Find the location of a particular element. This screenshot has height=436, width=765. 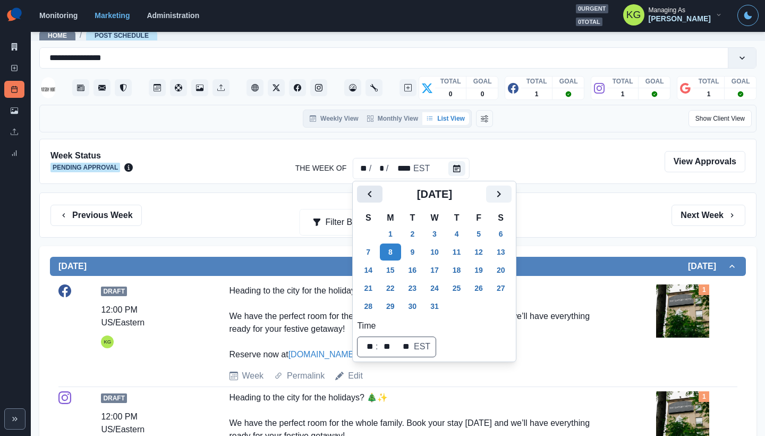

button: Content Pool is located at coordinates (179, 88).